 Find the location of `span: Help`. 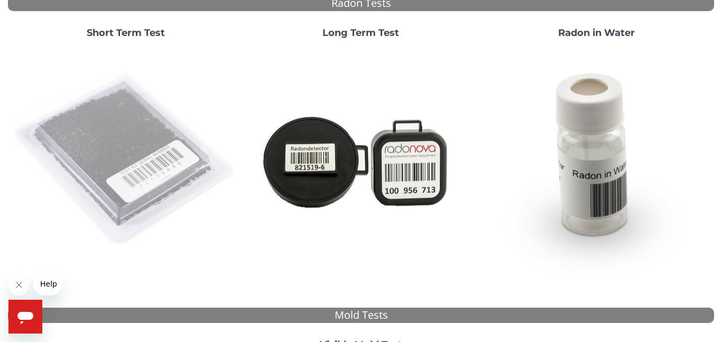

span: Help is located at coordinates (15, 12).